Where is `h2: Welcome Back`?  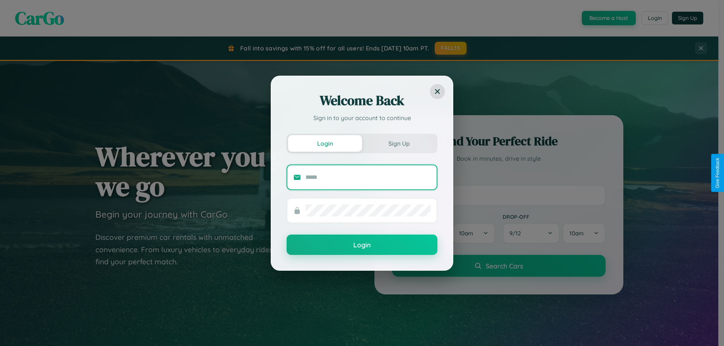
h2: Welcome Back is located at coordinates (362, 101).